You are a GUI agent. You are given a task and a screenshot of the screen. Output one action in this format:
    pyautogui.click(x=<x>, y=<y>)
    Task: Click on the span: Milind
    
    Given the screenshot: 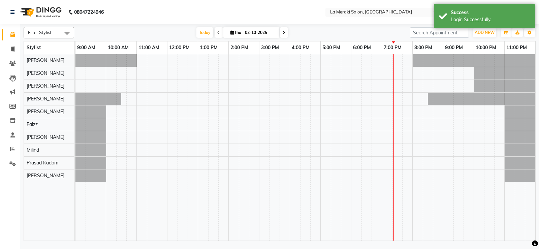 What is the action you would take?
    pyautogui.click(x=33, y=150)
    